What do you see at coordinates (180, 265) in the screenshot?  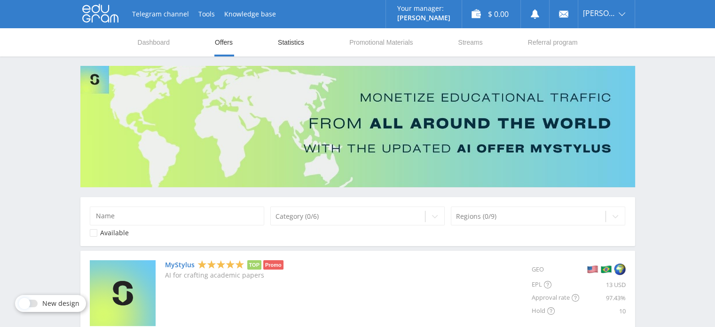 I see `a: MyStylus` at bounding box center [180, 265].